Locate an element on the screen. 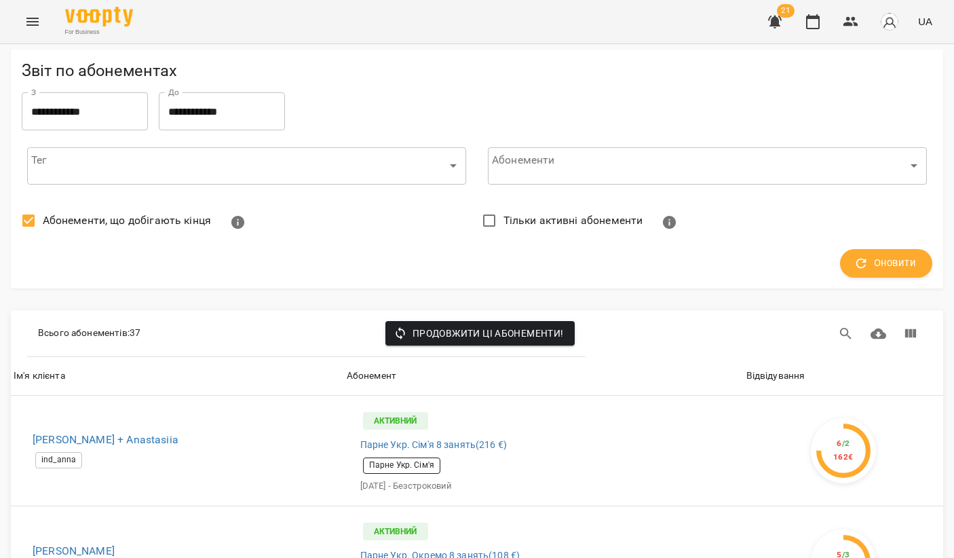 The height and width of the screenshot is (558, 954). span: Ім'я клієнта is located at coordinates (177, 376).